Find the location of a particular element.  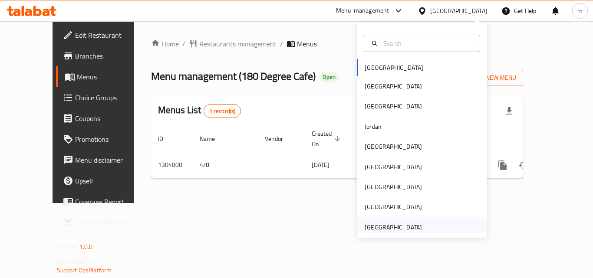

span: Grocery Checklist is located at coordinates (110, 223).